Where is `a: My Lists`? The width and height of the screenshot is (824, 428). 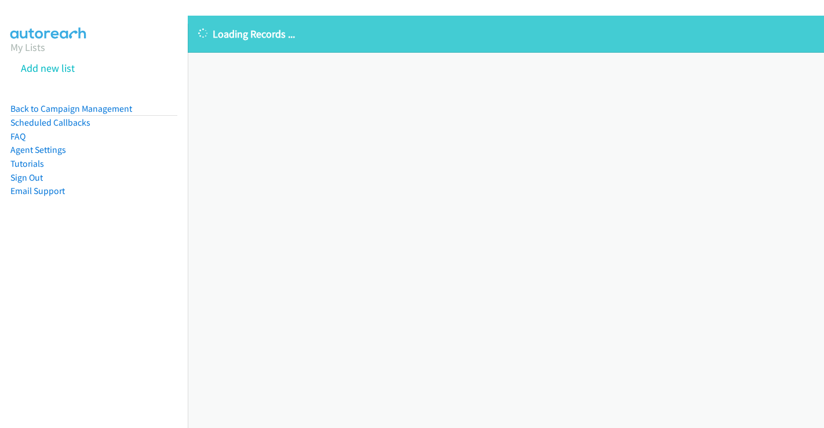 a: My Lists is located at coordinates (28, 47).